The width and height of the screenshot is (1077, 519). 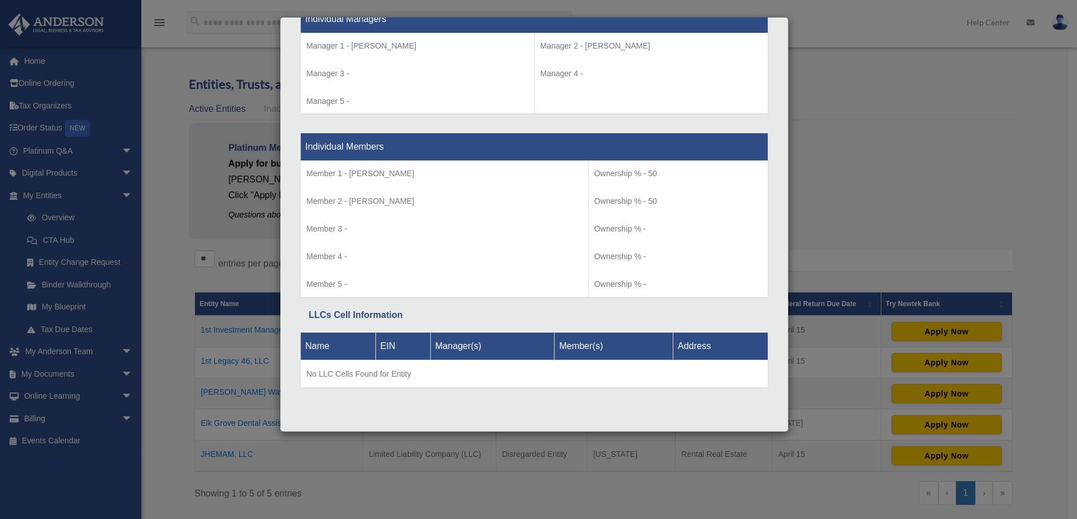 What do you see at coordinates (417, 101) in the screenshot?
I see `p: Manager 5 -` at bounding box center [417, 101].